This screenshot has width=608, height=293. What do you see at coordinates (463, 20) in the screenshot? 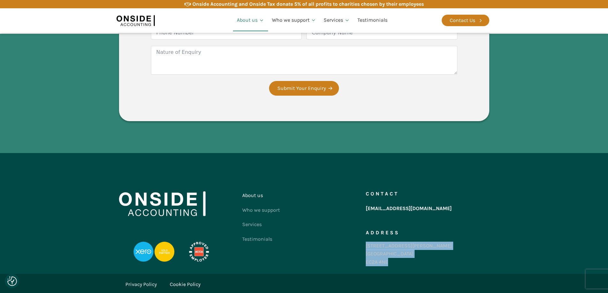
I see `div: Contact Us` at bounding box center [463, 20].